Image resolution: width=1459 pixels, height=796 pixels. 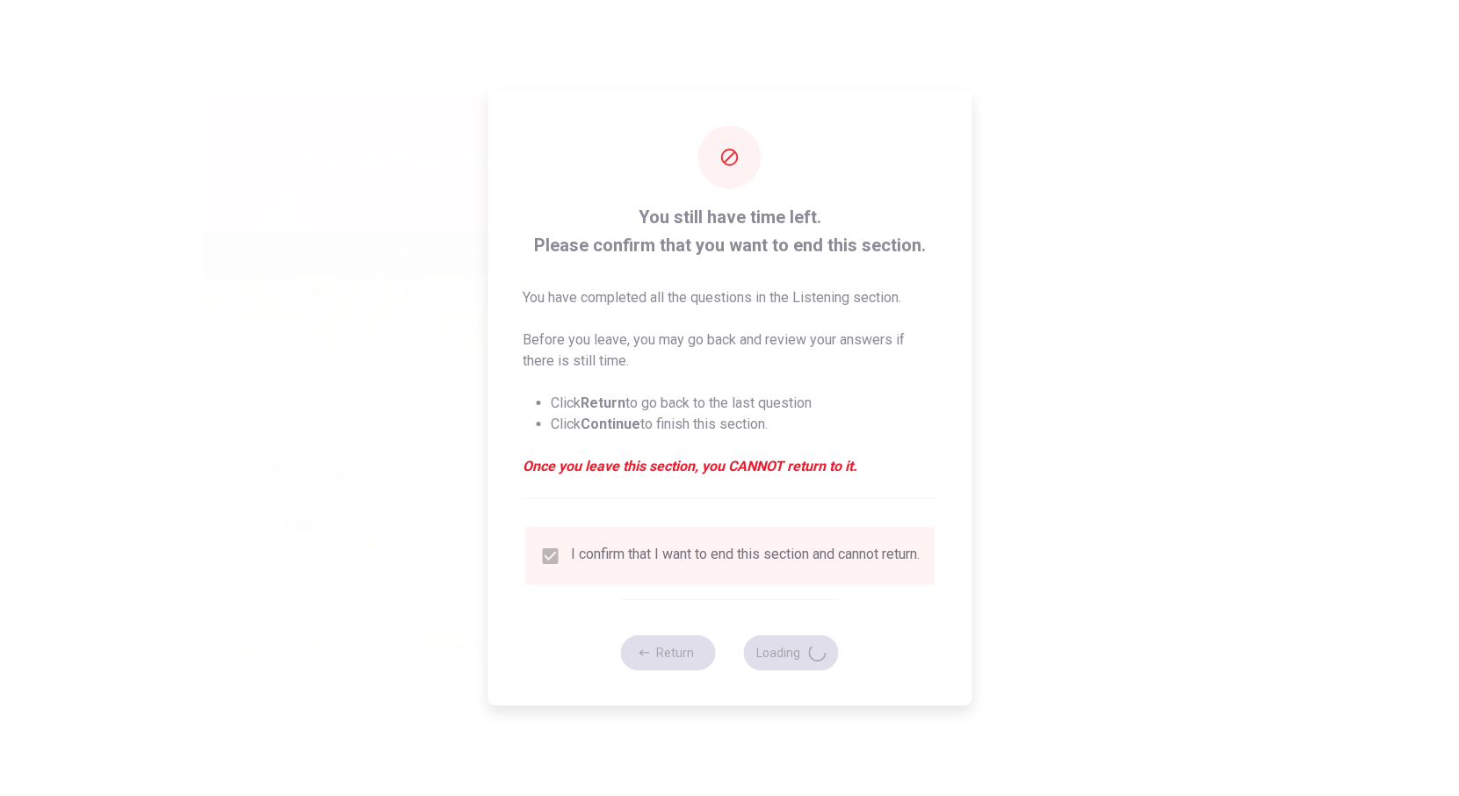 I want to click on div: I confirm that I want to end this section and cannot return., so click(x=745, y=556).